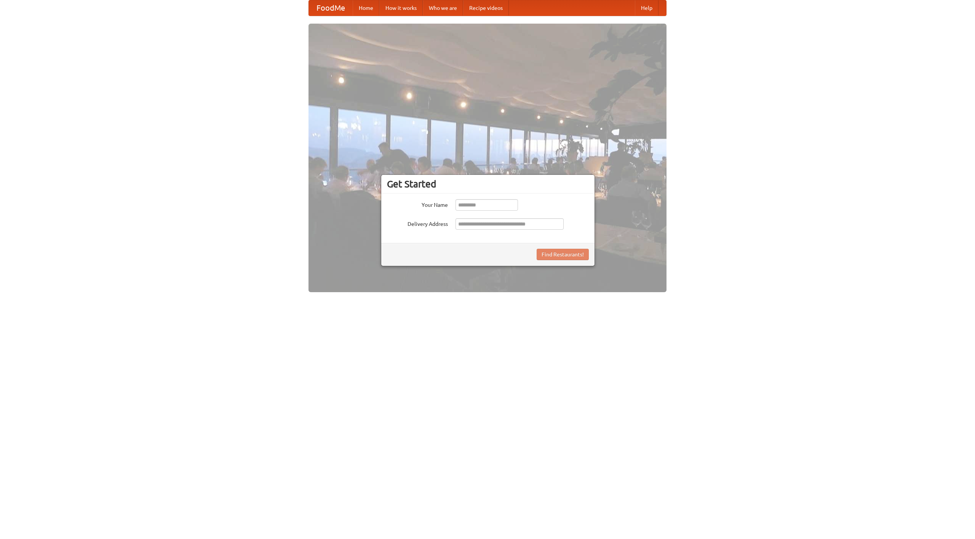  Describe the element at coordinates (366, 8) in the screenshot. I see `a: Home` at that location.